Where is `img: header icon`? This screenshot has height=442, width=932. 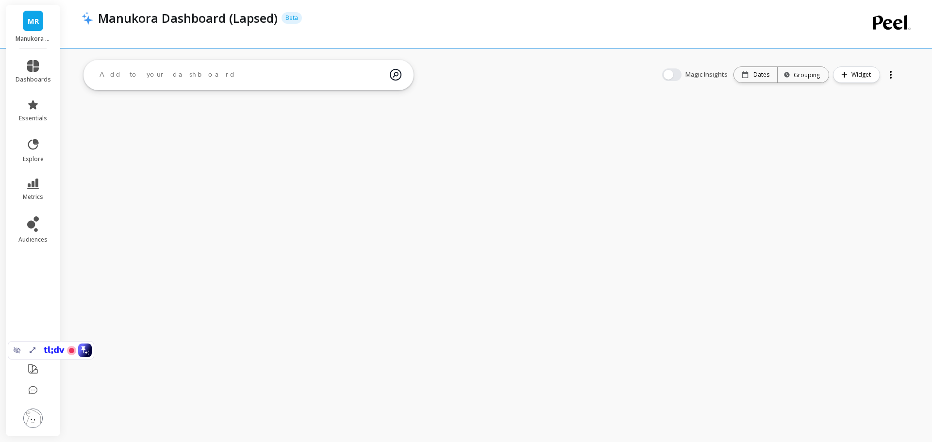
img: header icon is located at coordinates (87, 18).